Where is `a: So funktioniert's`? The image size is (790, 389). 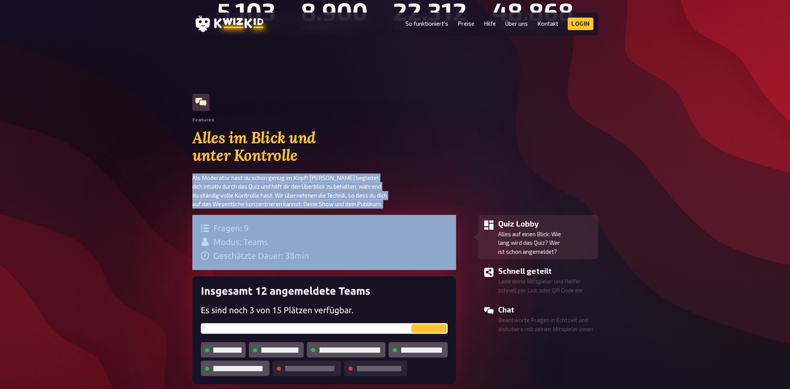 a: So funktioniert's is located at coordinates (427, 23).